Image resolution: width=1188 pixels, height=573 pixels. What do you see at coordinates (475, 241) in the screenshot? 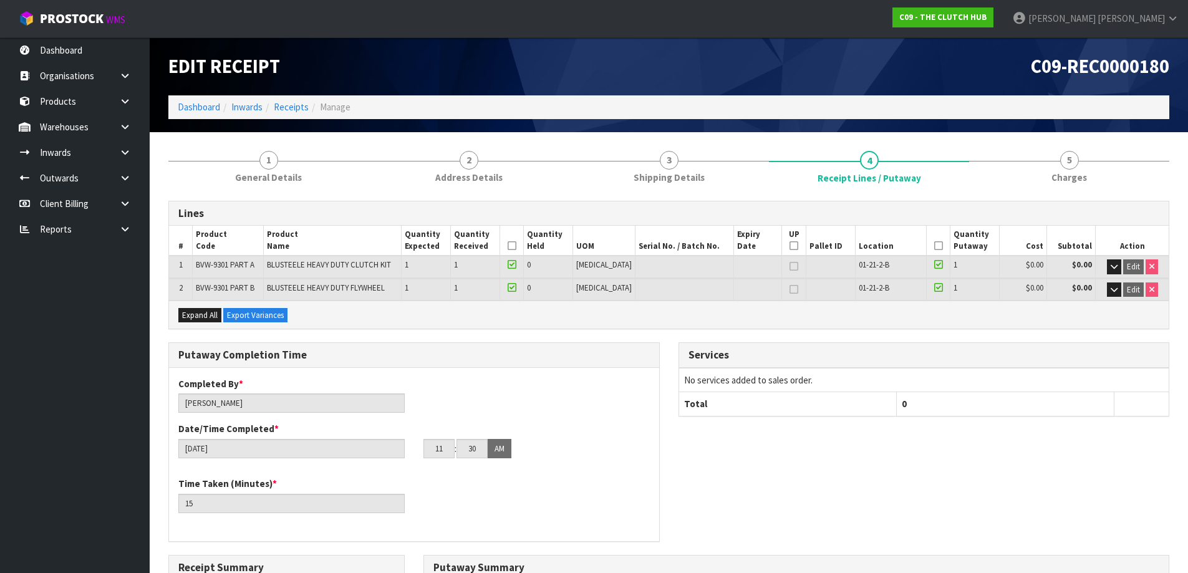
I see `th: Quantity Received` at bounding box center [475, 241].